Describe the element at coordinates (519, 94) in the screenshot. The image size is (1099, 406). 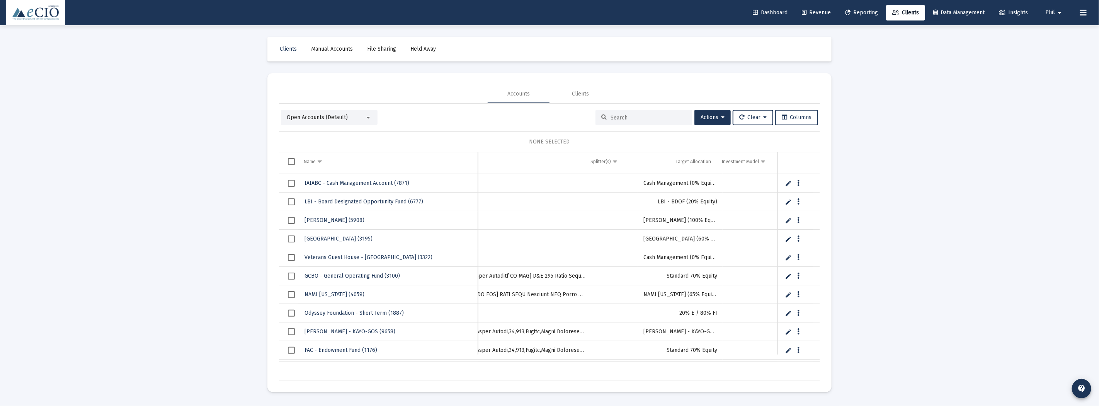
I see `div: Accounts` at that location.